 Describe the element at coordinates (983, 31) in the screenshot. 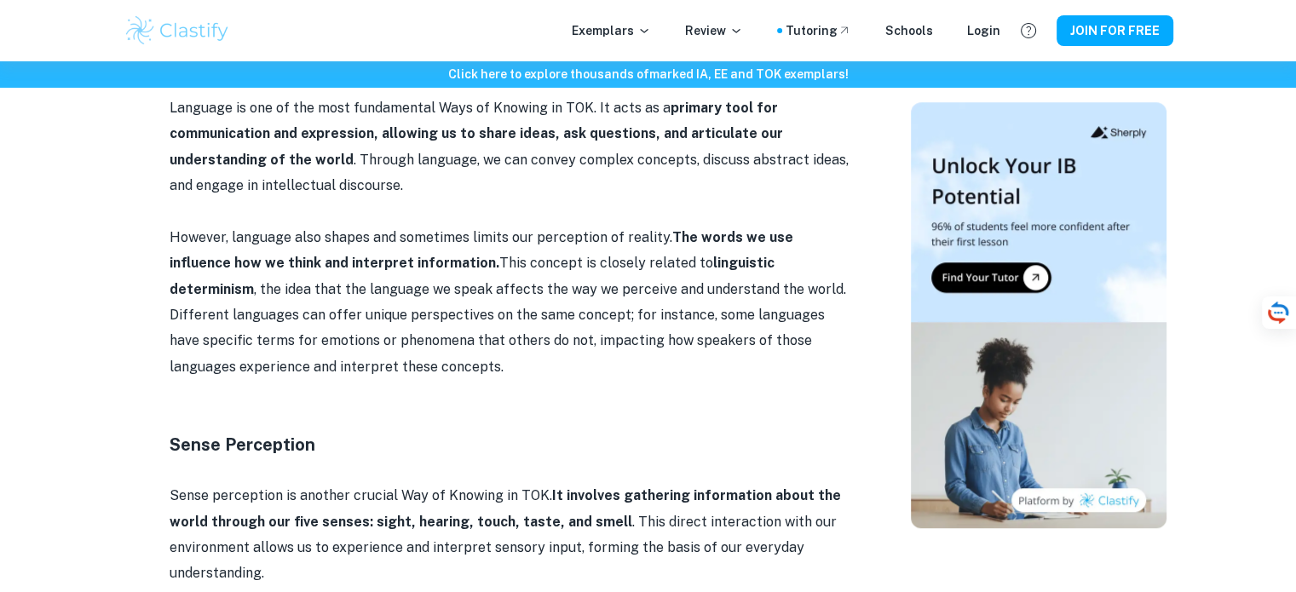

I see `div: Login` at that location.